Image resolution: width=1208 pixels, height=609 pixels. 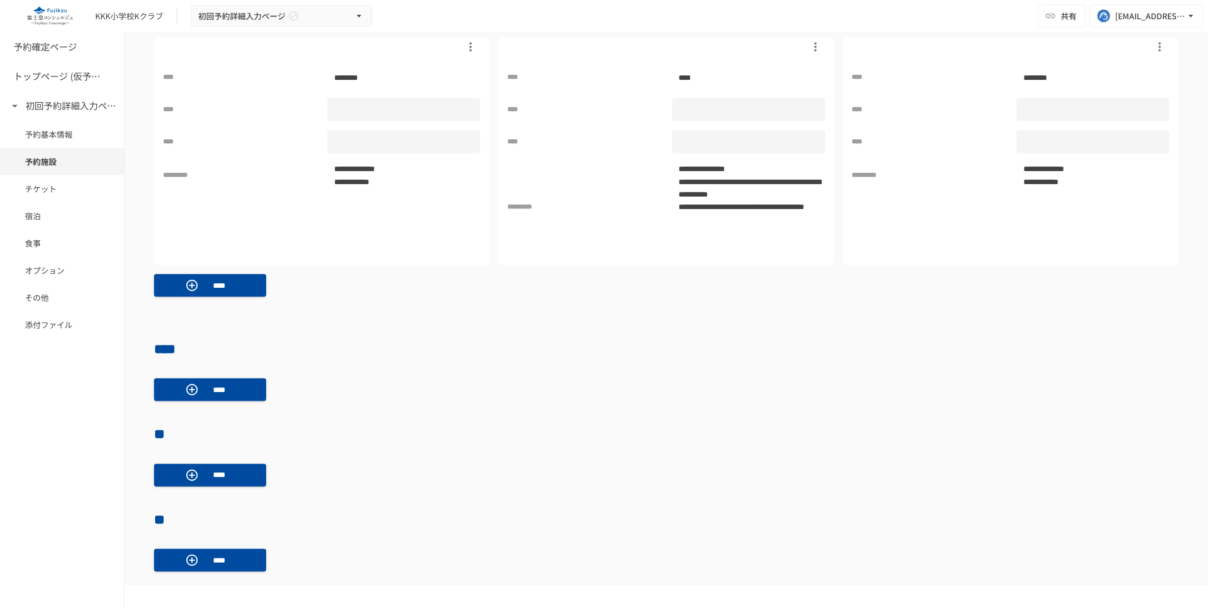 What do you see at coordinates (45, 47) in the screenshot?
I see `h6: 予約確定ページ` at bounding box center [45, 47].